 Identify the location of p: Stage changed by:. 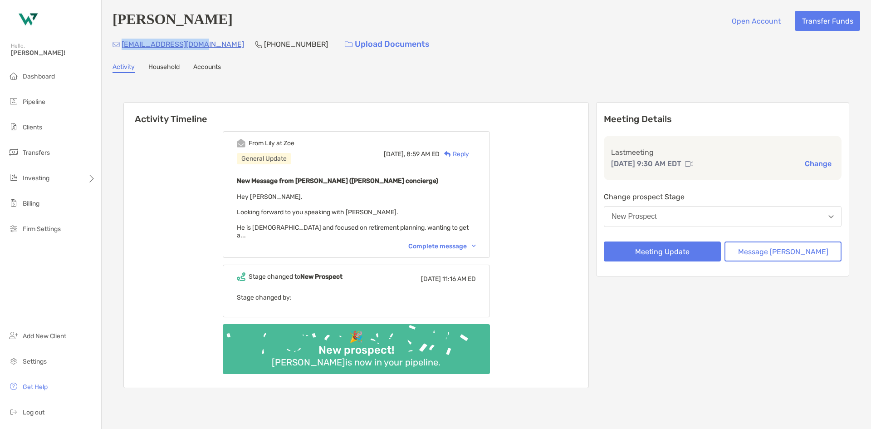
(356, 297).